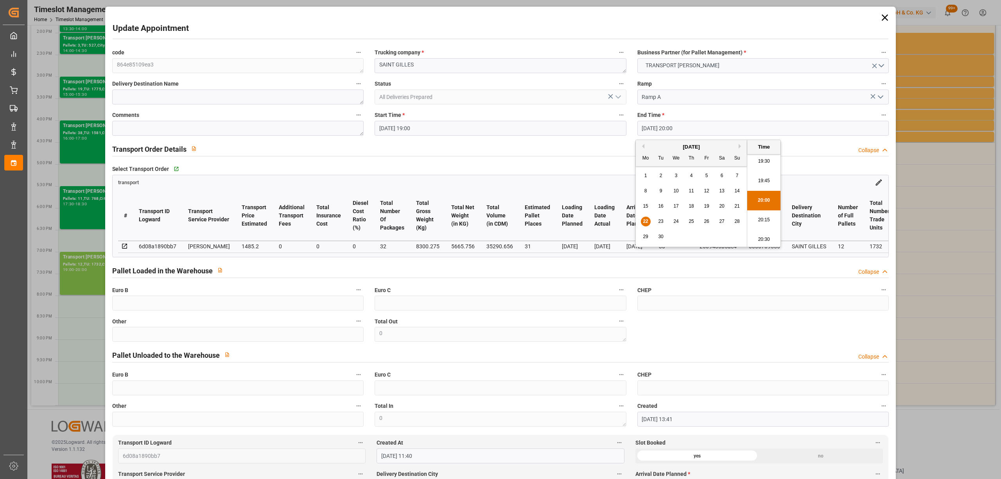 The width and height of the screenshot is (1001, 479). What do you see at coordinates (646, 176) in the screenshot?
I see `span: 1` at bounding box center [646, 176].